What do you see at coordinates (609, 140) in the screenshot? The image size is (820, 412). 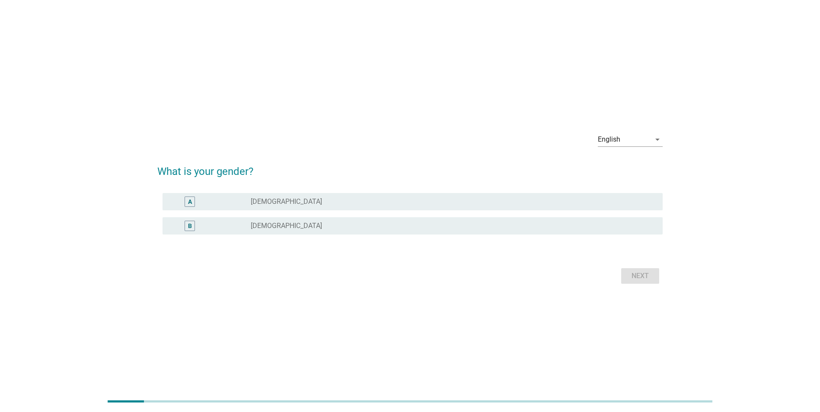 I see `div: English` at bounding box center [609, 140].